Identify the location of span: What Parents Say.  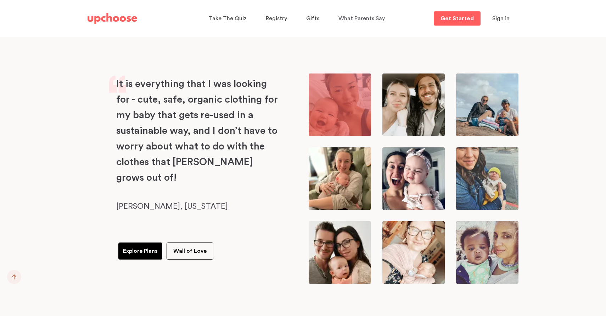
(362, 18).